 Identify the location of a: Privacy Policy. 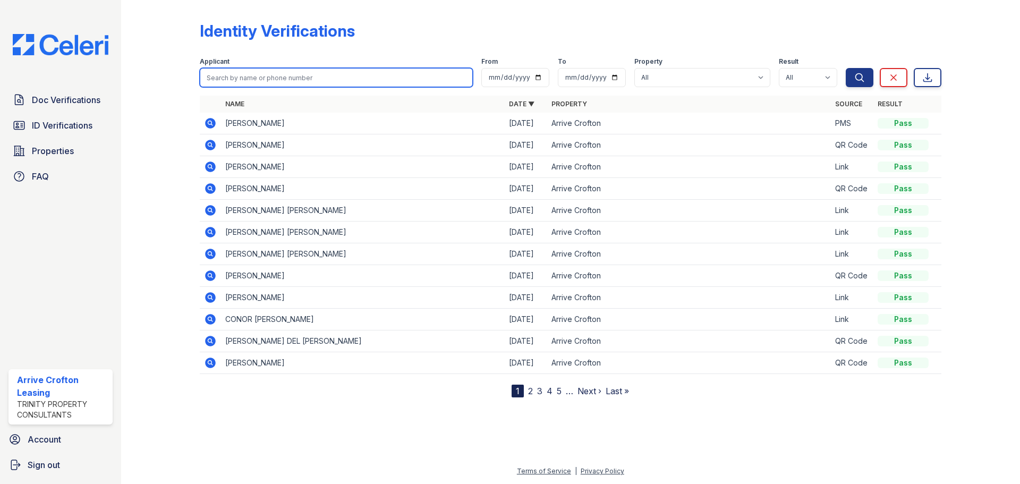
(603, 471).